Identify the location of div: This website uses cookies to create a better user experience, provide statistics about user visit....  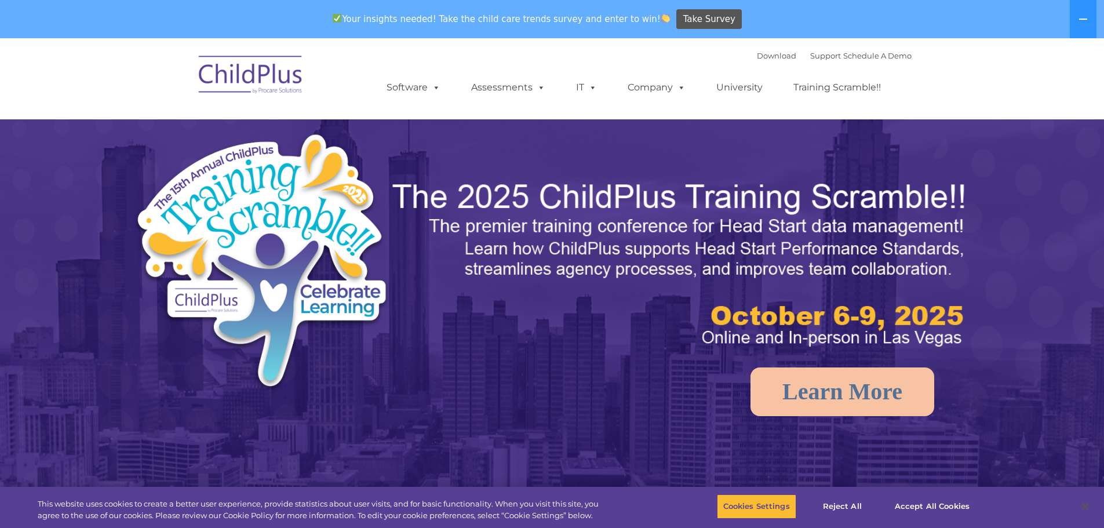
(322, 509).